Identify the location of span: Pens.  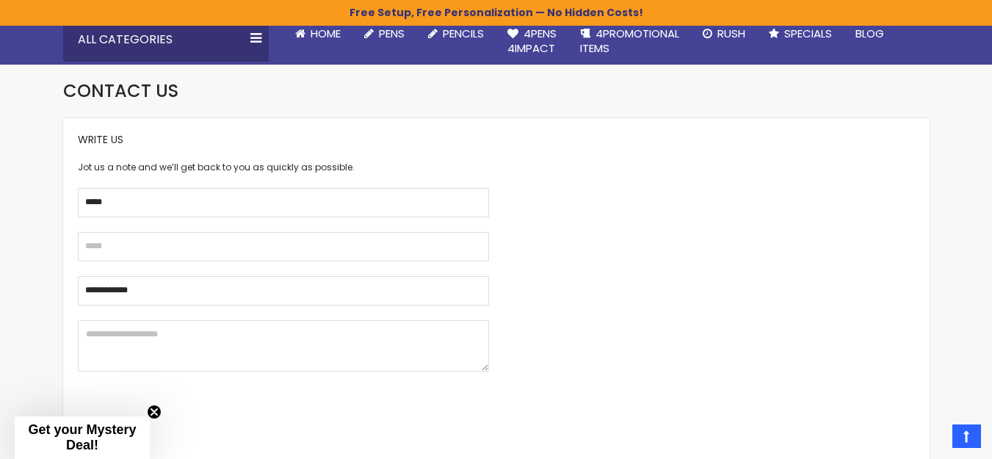
(391, 33).